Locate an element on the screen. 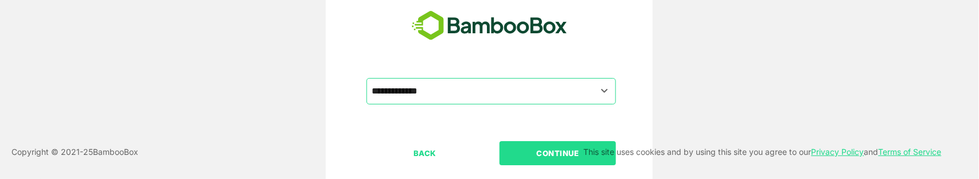  button: BACK is located at coordinates (425, 153).